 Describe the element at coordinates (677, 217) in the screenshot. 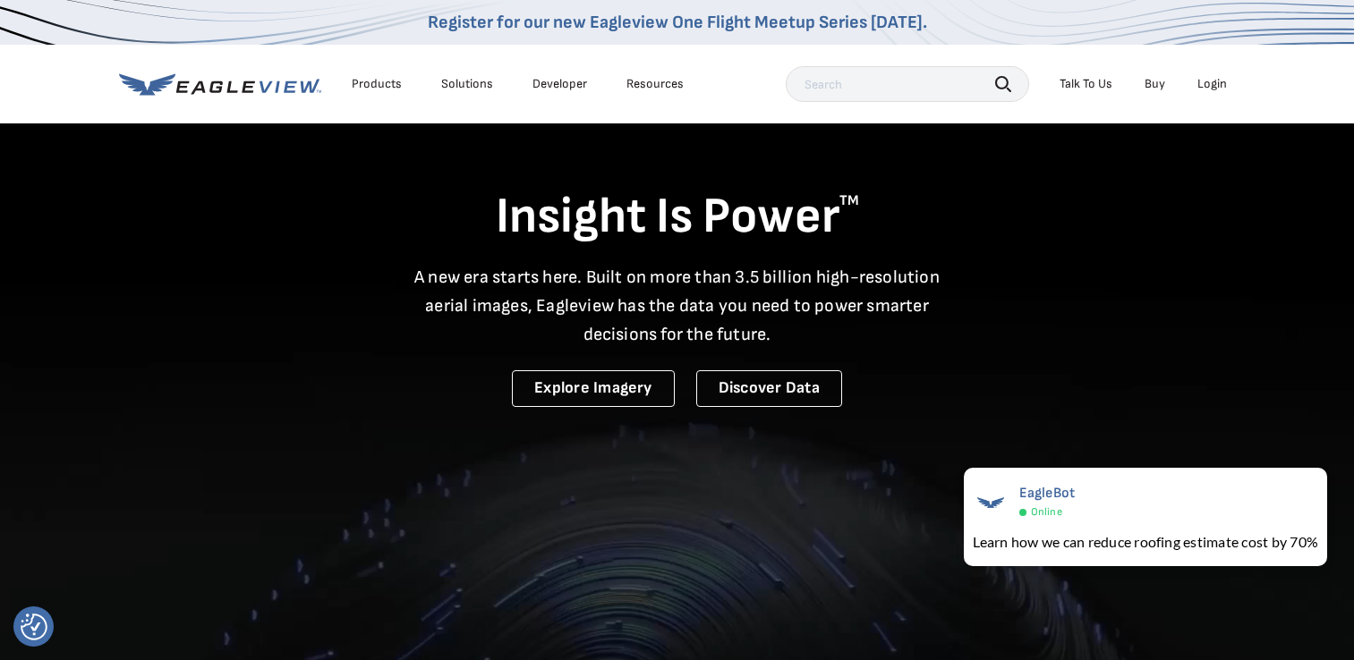

I see `h1: Insight Is Power` at that location.